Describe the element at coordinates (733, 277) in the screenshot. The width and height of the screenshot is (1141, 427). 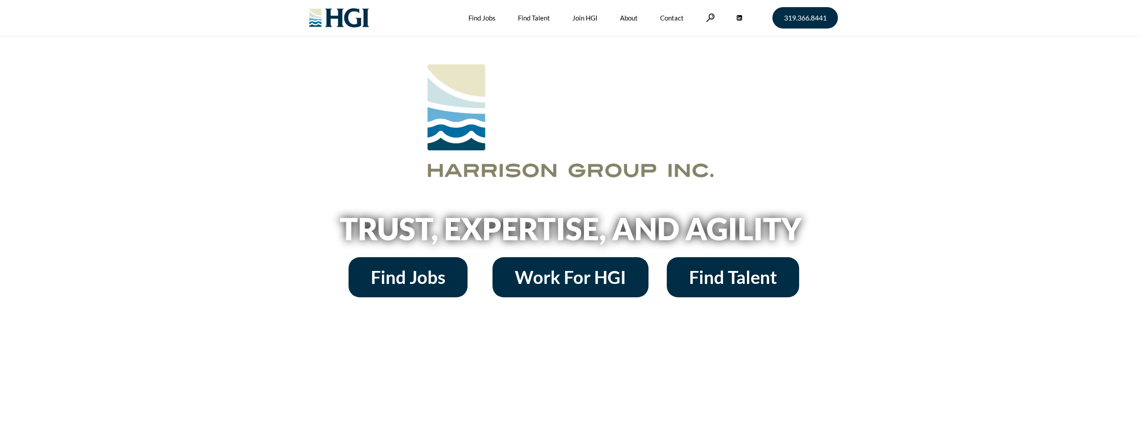
I see `span: Find Talent` at that location.